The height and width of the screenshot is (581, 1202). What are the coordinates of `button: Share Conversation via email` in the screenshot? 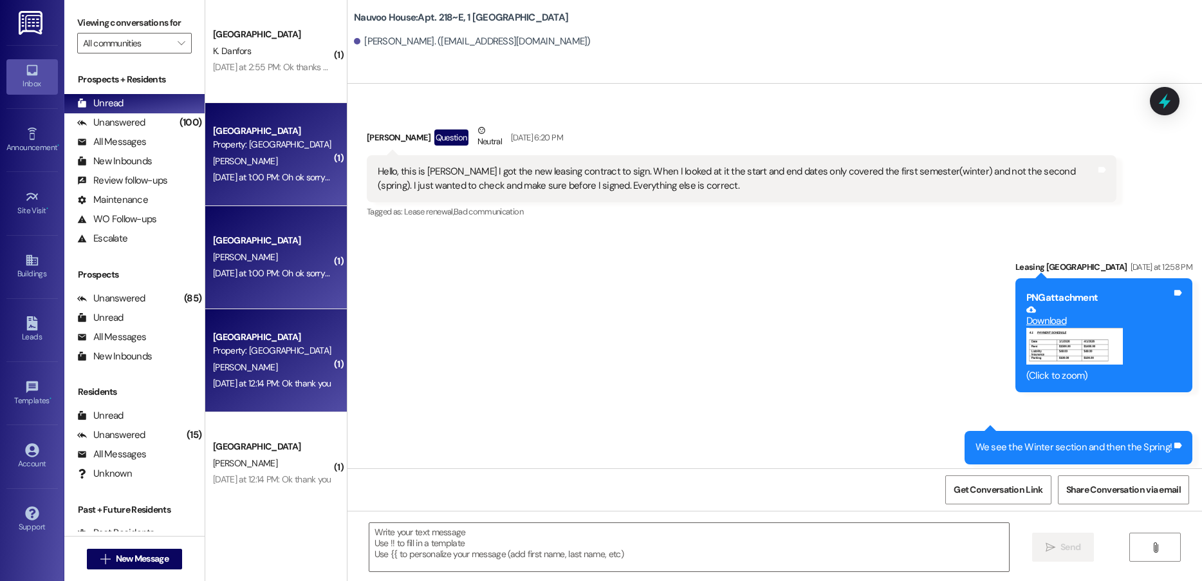 It's located at (1124, 489).